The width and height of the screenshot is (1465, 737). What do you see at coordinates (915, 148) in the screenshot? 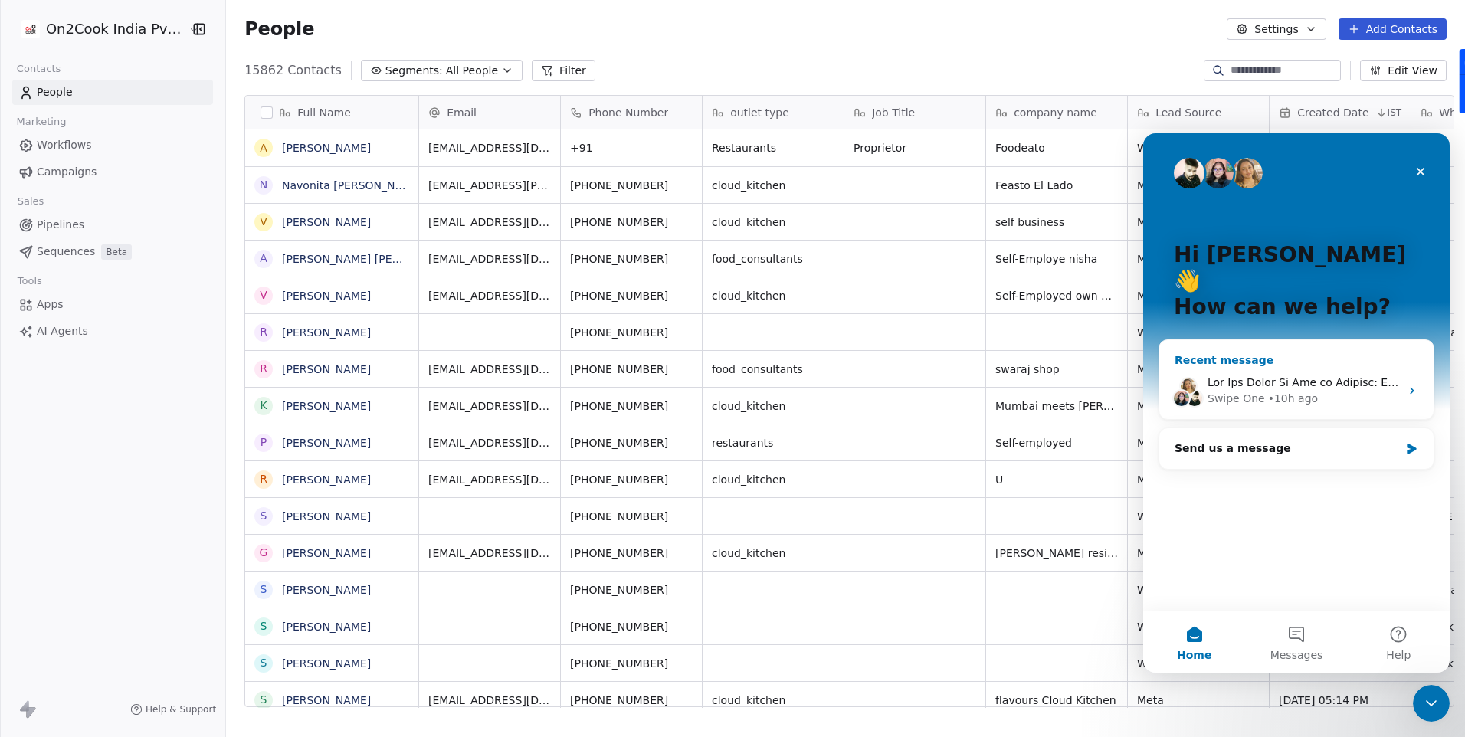
I see `span: Proprietor` at bounding box center [915, 148].